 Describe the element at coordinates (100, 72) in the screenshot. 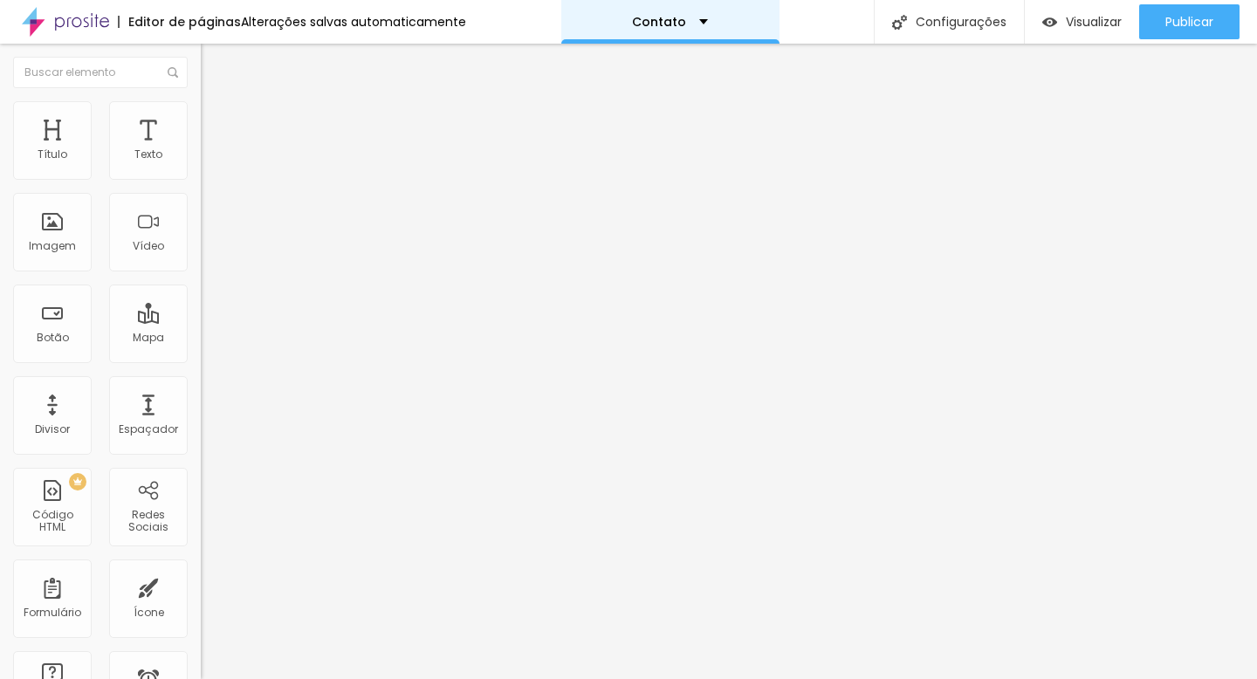

I see `input: Buscar elemento` at that location.